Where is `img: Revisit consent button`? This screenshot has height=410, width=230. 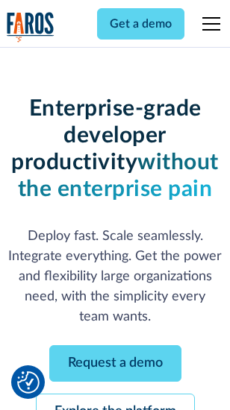 img: Revisit consent button is located at coordinates (28, 382).